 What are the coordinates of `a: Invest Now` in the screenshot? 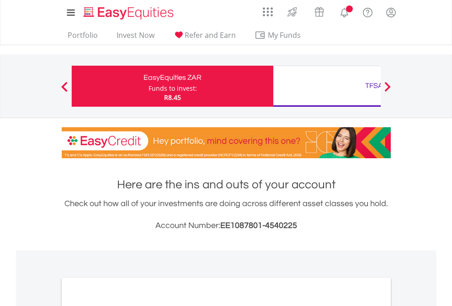 It's located at (135, 37).